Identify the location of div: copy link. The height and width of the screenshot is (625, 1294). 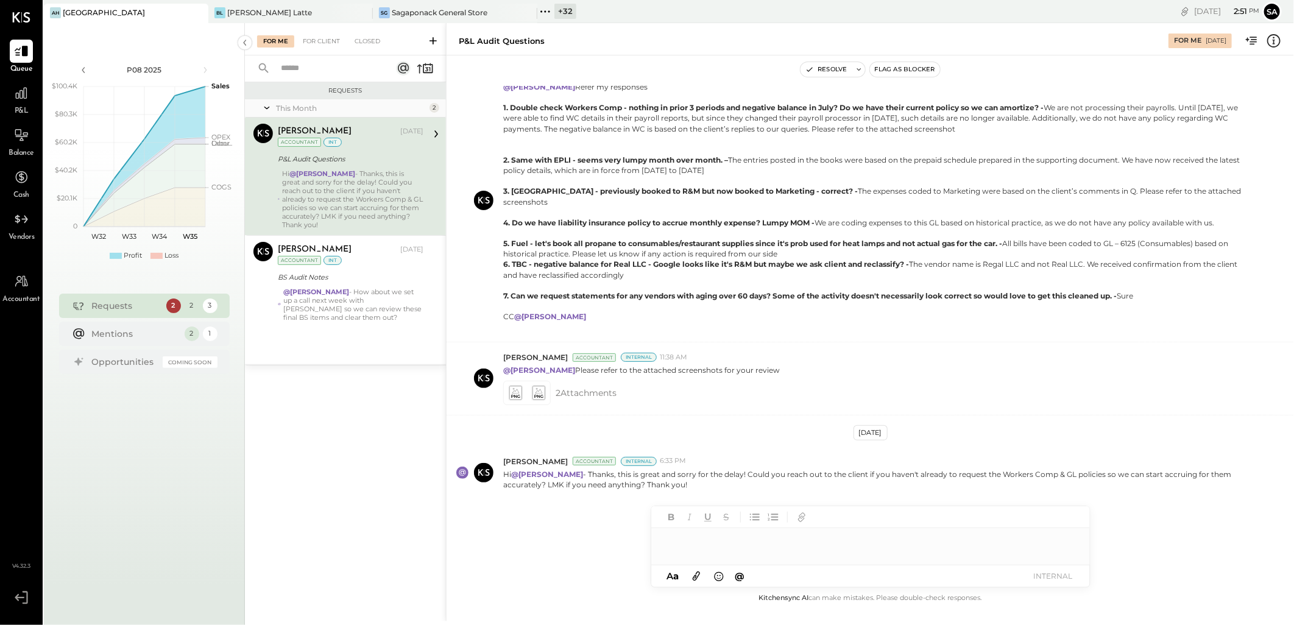
(1185, 11).